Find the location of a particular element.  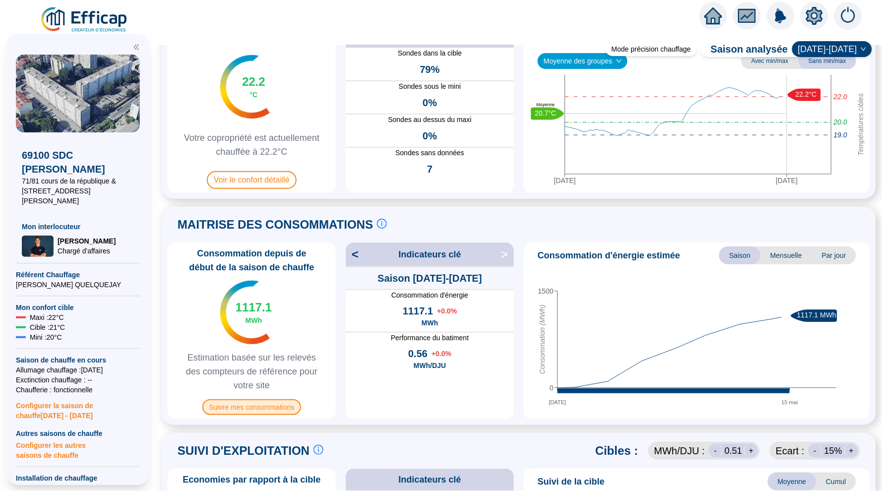

span: 79% is located at coordinates (430, 69).